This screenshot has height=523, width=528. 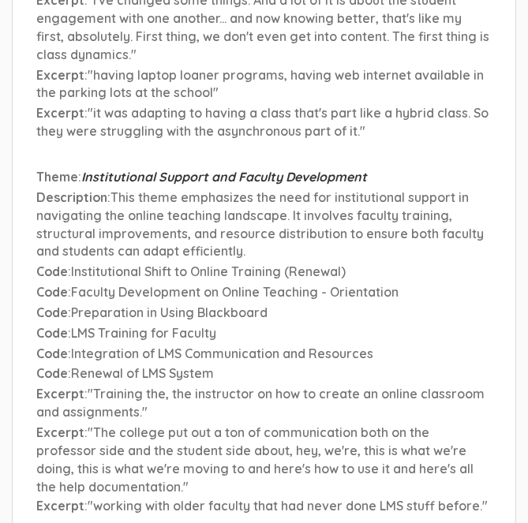 What do you see at coordinates (489, 485) in the screenshot?
I see `div: Chat Widget` at bounding box center [489, 485].